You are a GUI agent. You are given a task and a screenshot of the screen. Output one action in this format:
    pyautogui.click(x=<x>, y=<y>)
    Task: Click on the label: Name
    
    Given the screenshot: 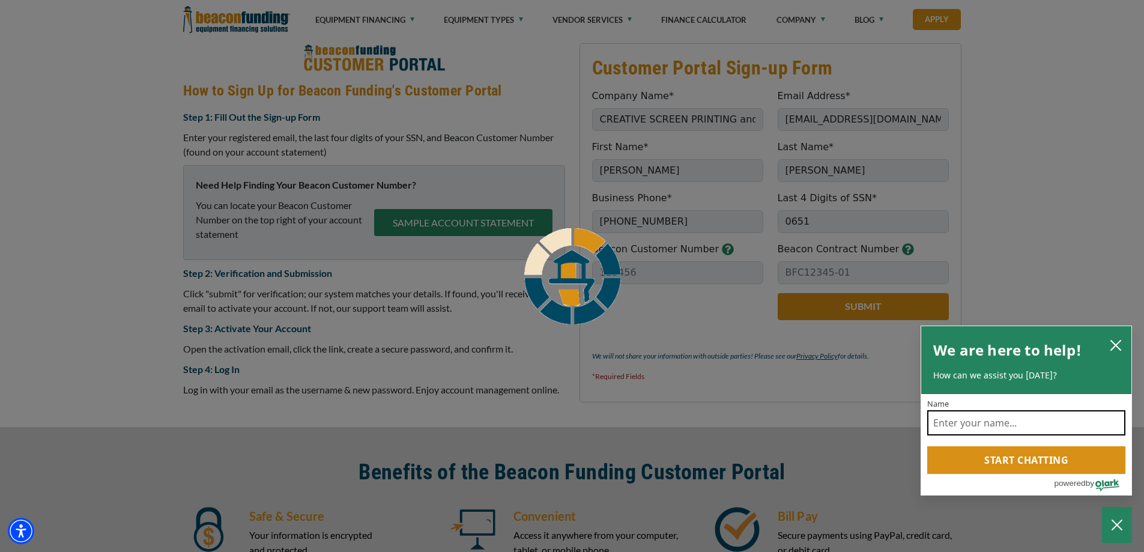 What is the action you would take?
    pyautogui.click(x=1026, y=403)
    